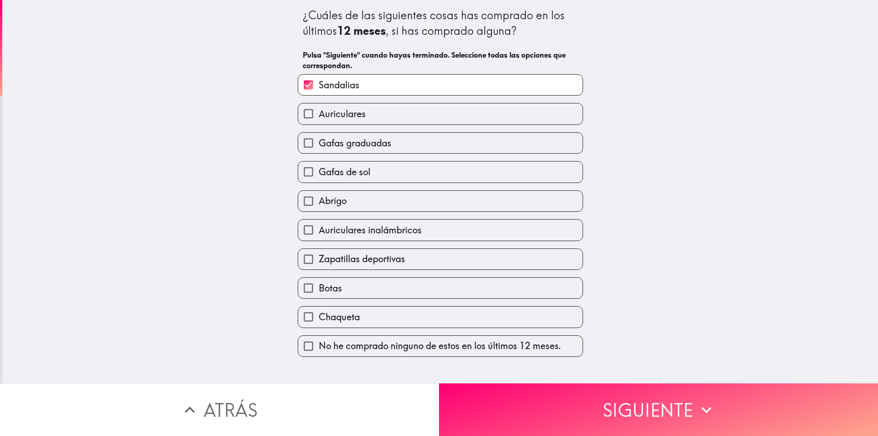 Image resolution: width=878 pixels, height=436 pixels. I want to click on button: Auriculares inalámbricos, so click(440, 230).